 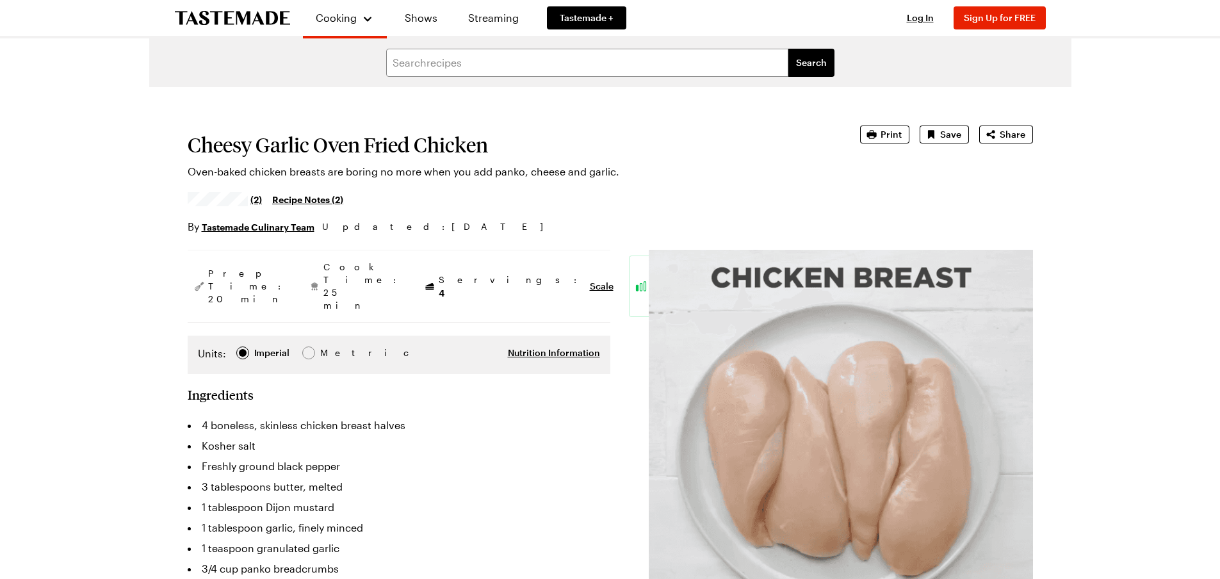 What do you see at coordinates (399, 548) in the screenshot?
I see `li: 1 teaspoon granulated garlic` at bounding box center [399, 548].